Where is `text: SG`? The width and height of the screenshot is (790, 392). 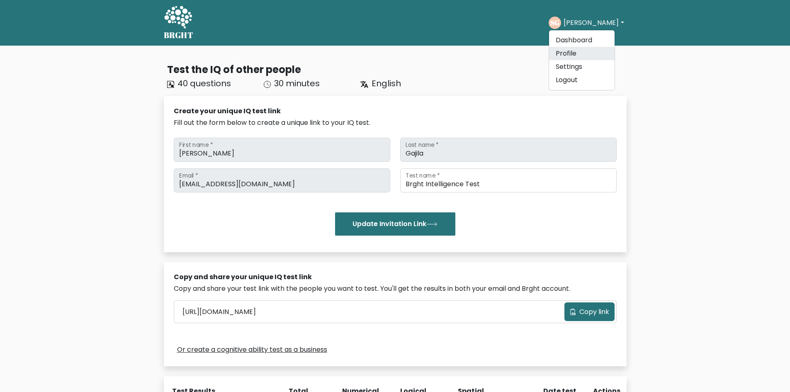 text: SG is located at coordinates (555, 22).